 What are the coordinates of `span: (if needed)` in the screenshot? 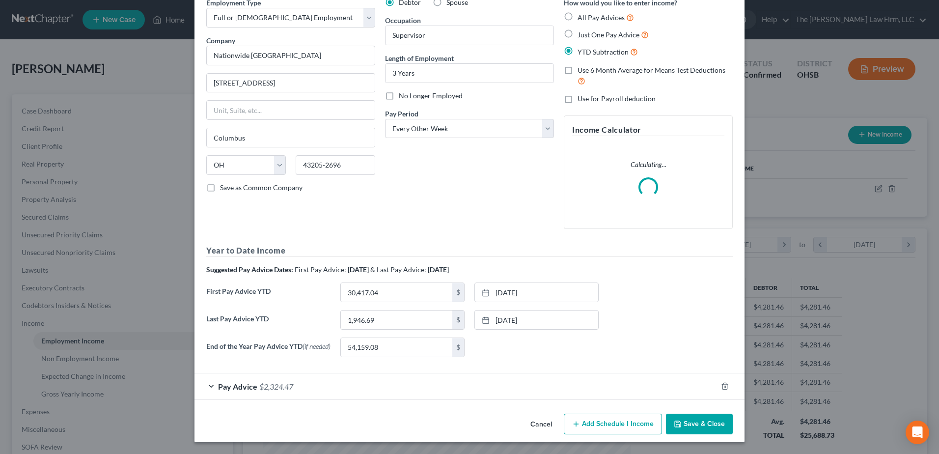 It's located at (316, 346).